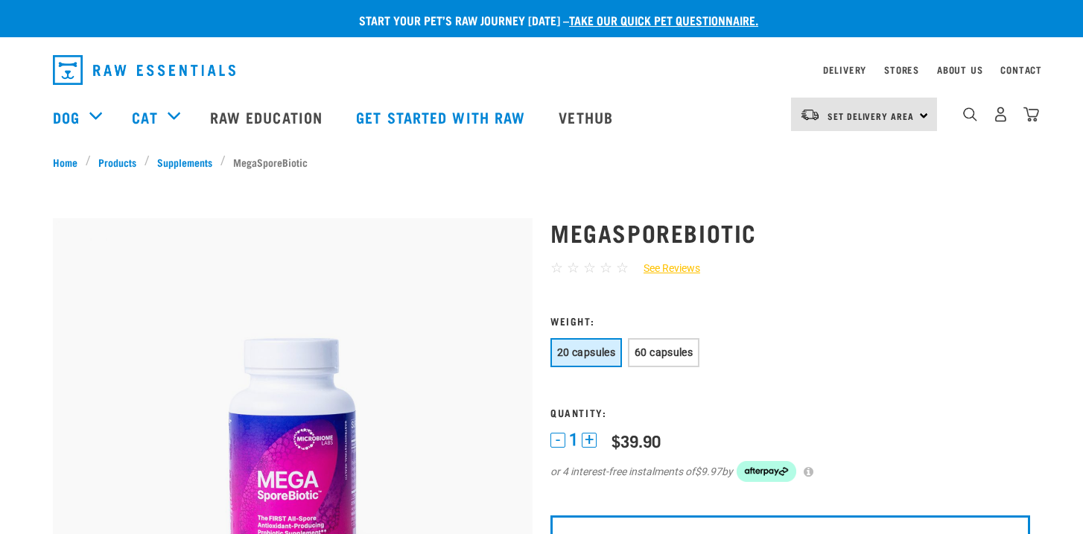 The width and height of the screenshot is (1083, 534). Describe the element at coordinates (790, 320) in the screenshot. I see `h3: Weight:` at that location.